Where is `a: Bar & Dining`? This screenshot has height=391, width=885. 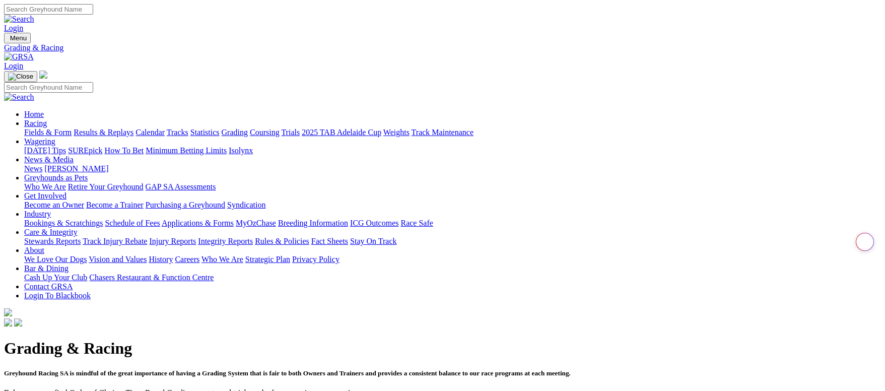
a: Bar & Dining is located at coordinates (46, 268).